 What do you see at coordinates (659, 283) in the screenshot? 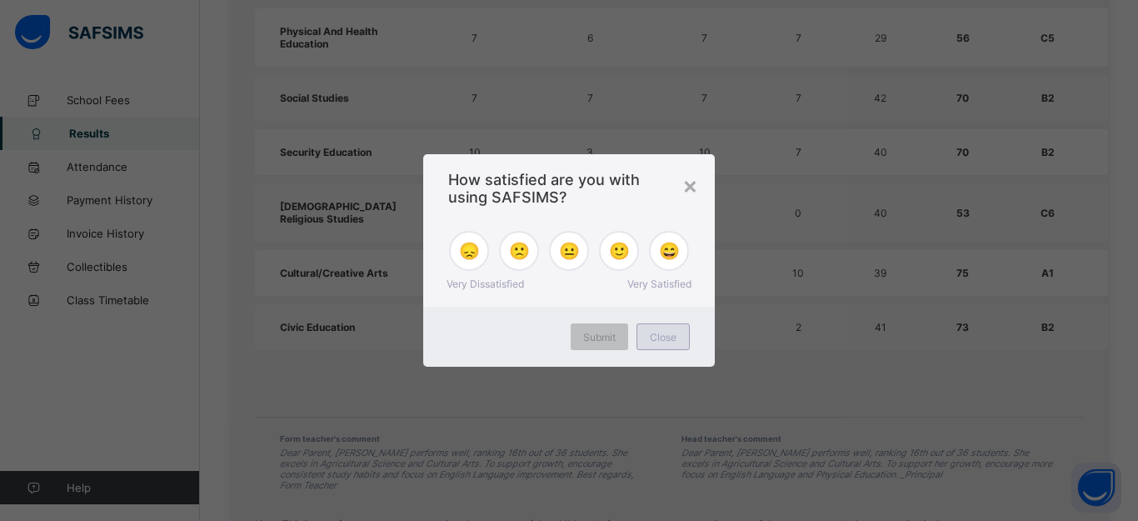
I see `span: Very Satisfied` at bounding box center [659, 283].